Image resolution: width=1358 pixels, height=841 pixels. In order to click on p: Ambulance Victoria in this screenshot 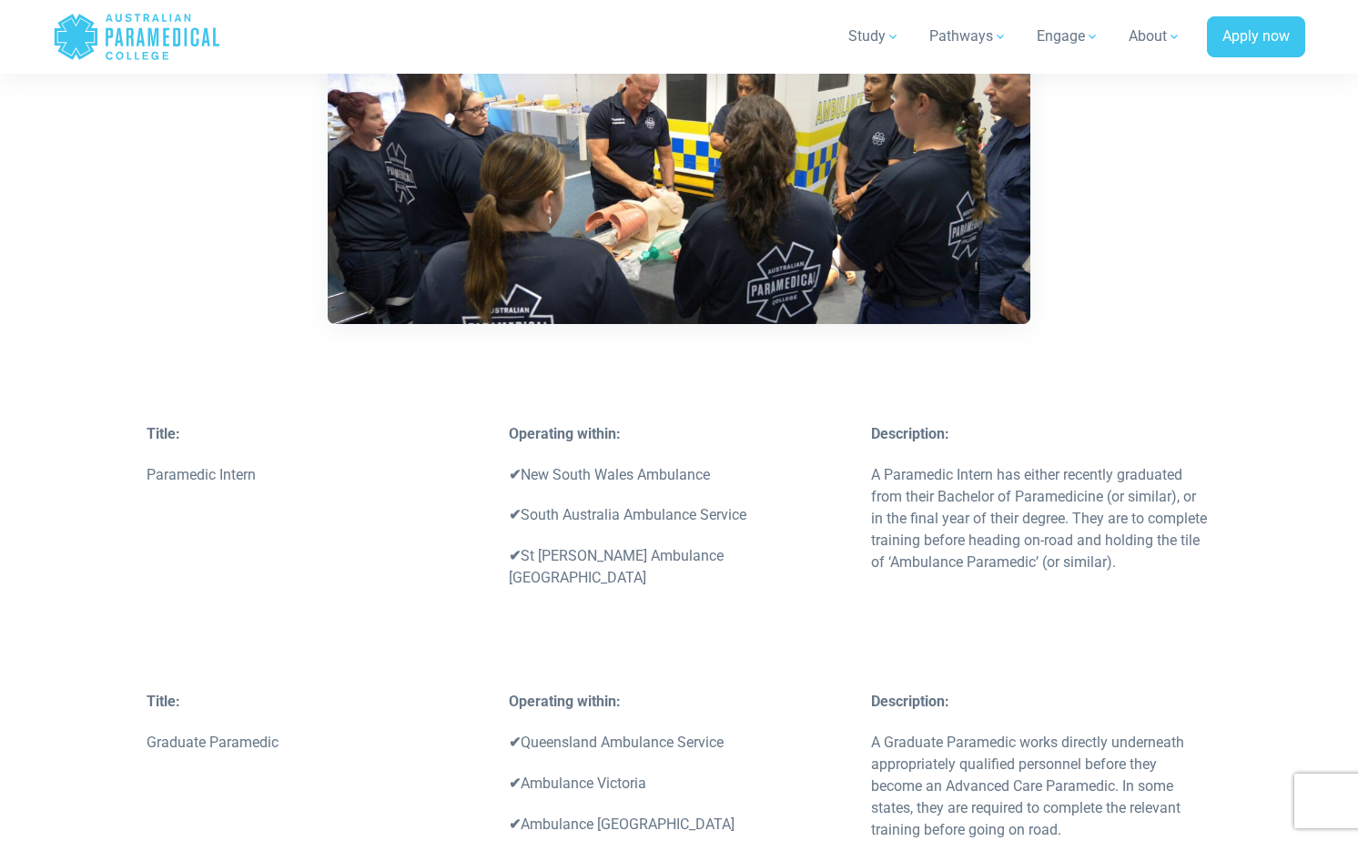, I will do `click(679, 784)`.